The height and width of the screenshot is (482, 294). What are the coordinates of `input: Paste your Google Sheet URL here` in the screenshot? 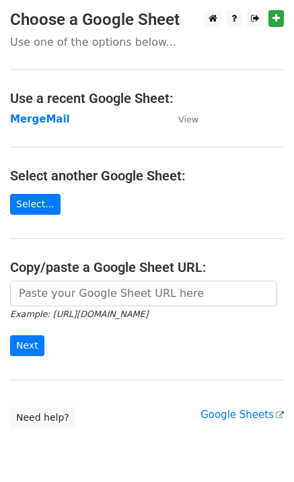 It's located at (143, 294).